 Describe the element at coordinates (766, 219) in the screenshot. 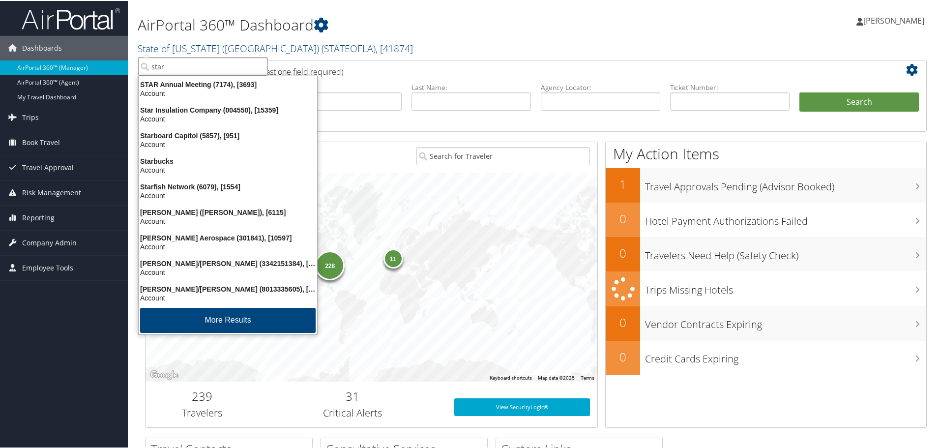

I see `a: 0Hotel Payment Authorizations Failed` at that location.